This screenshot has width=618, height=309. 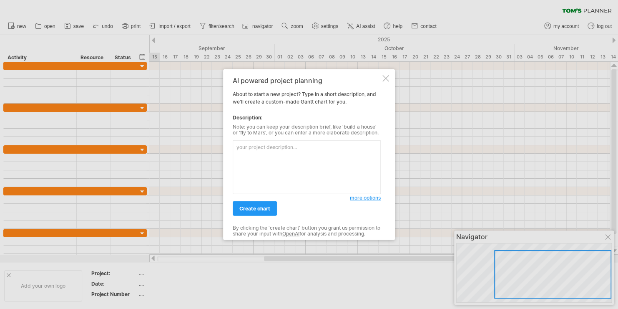 What do you see at coordinates (307, 231) in the screenshot?
I see `div: By clicking the 'create chart' button you grant us permission to share your input with for analys...` at bounding box center [307, 231].